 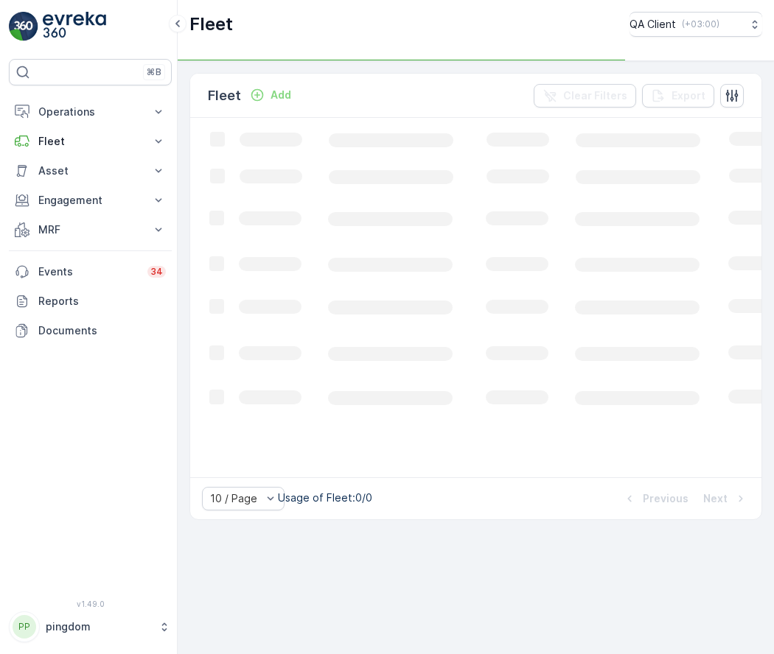 I want to click on button: Operations, so click(x=90, y=112).